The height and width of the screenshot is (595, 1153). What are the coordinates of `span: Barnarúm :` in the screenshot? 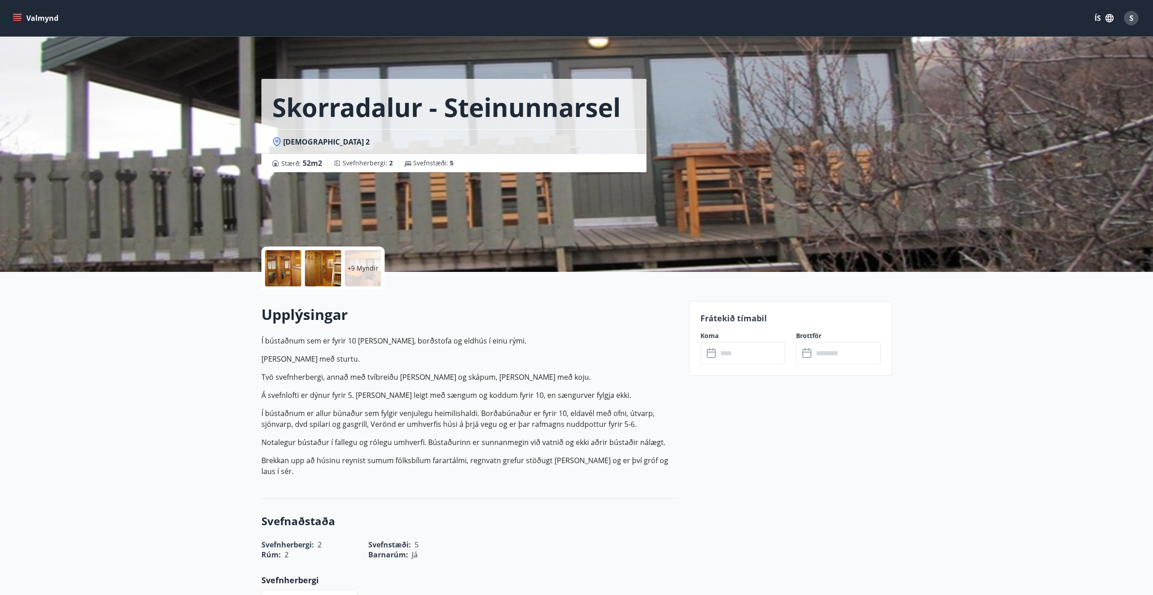 It's located at (388, 555).